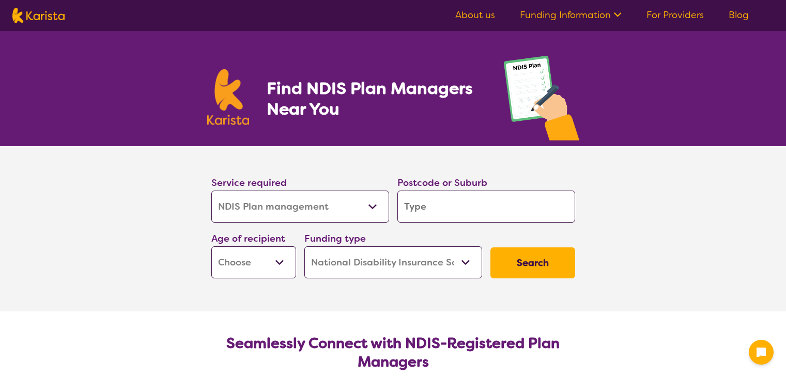 The width and height of the screenshot is (786, 377). I want to click on h1: Find NDIS Plan Managers Near You, so click(375, 99).